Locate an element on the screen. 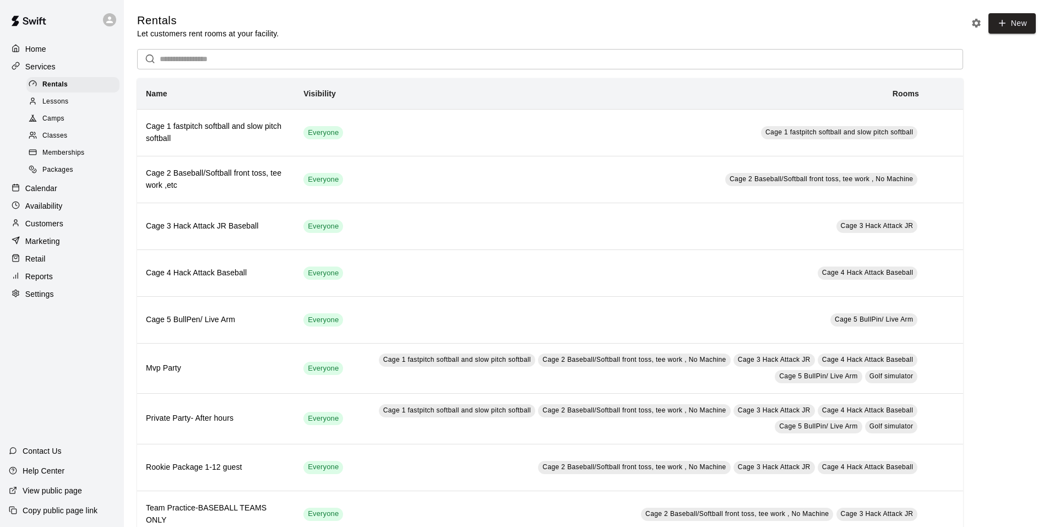 Image resolution: width=1049 pixels, height=527 pixels. b: Visibility is located at coordinates (319, 94).